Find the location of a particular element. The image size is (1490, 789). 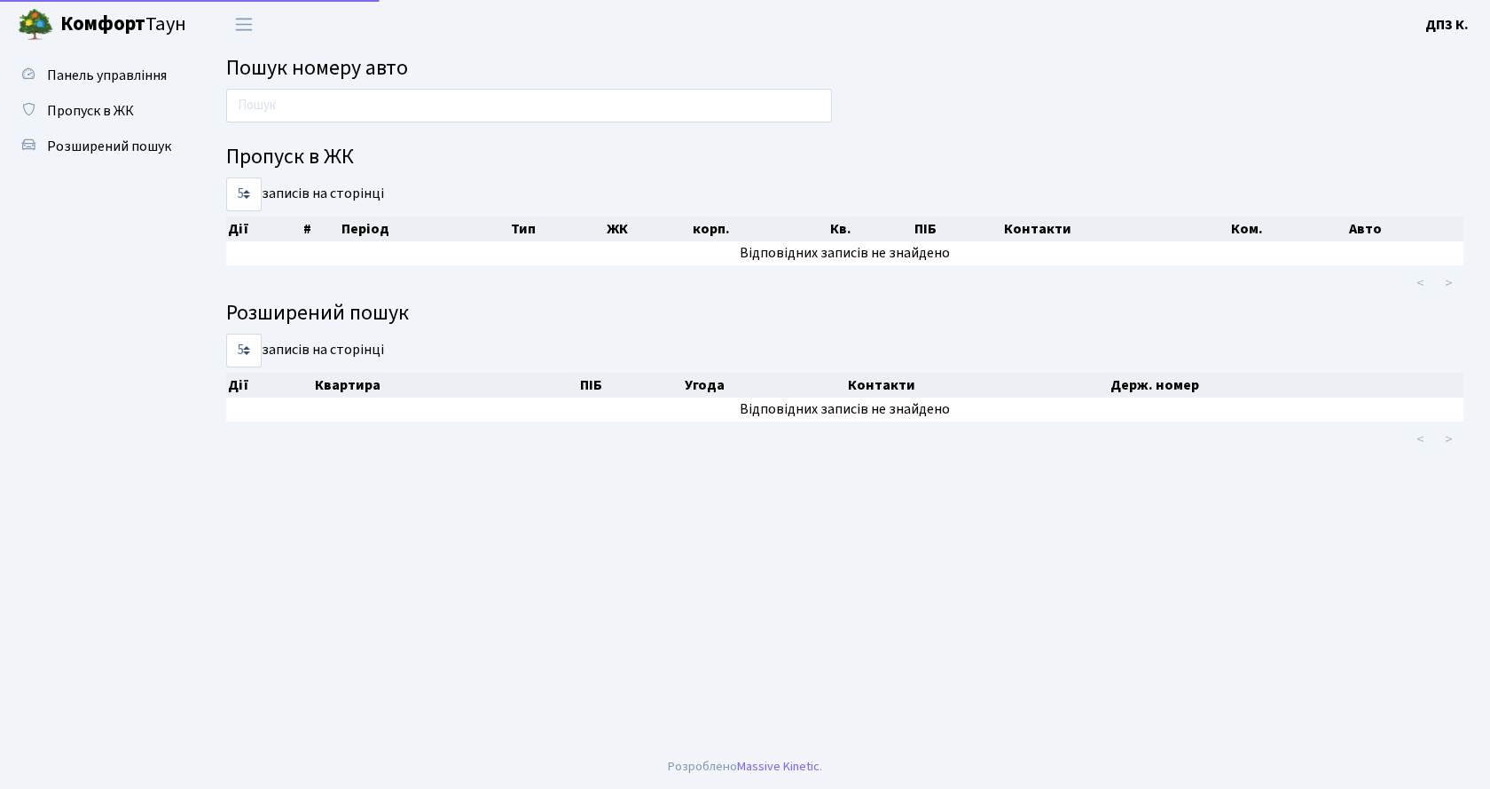

h4: Розширений пошук is located at coordinates (844, 313).